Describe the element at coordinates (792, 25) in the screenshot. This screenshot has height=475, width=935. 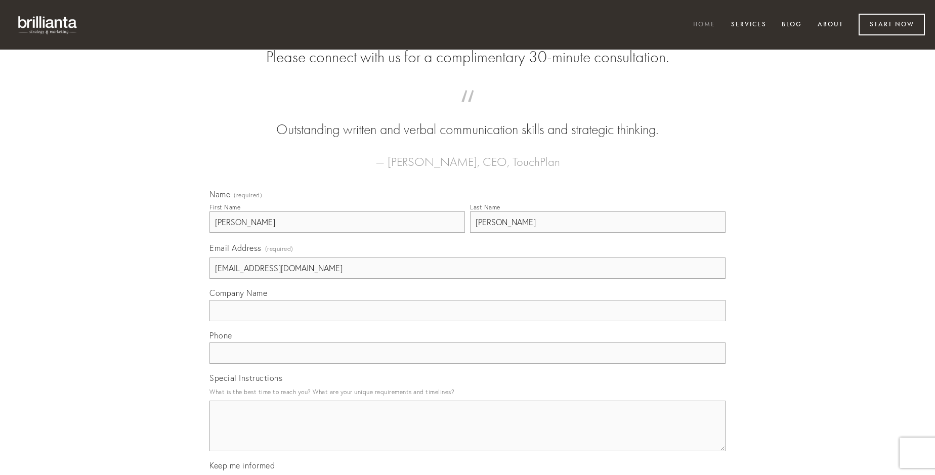
I see `a: Blog` at that location.